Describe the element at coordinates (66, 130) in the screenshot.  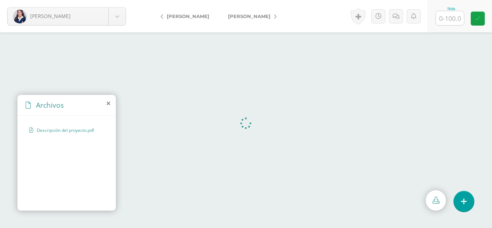
I see `span: Descripción del proyecto.pdf` at that location.